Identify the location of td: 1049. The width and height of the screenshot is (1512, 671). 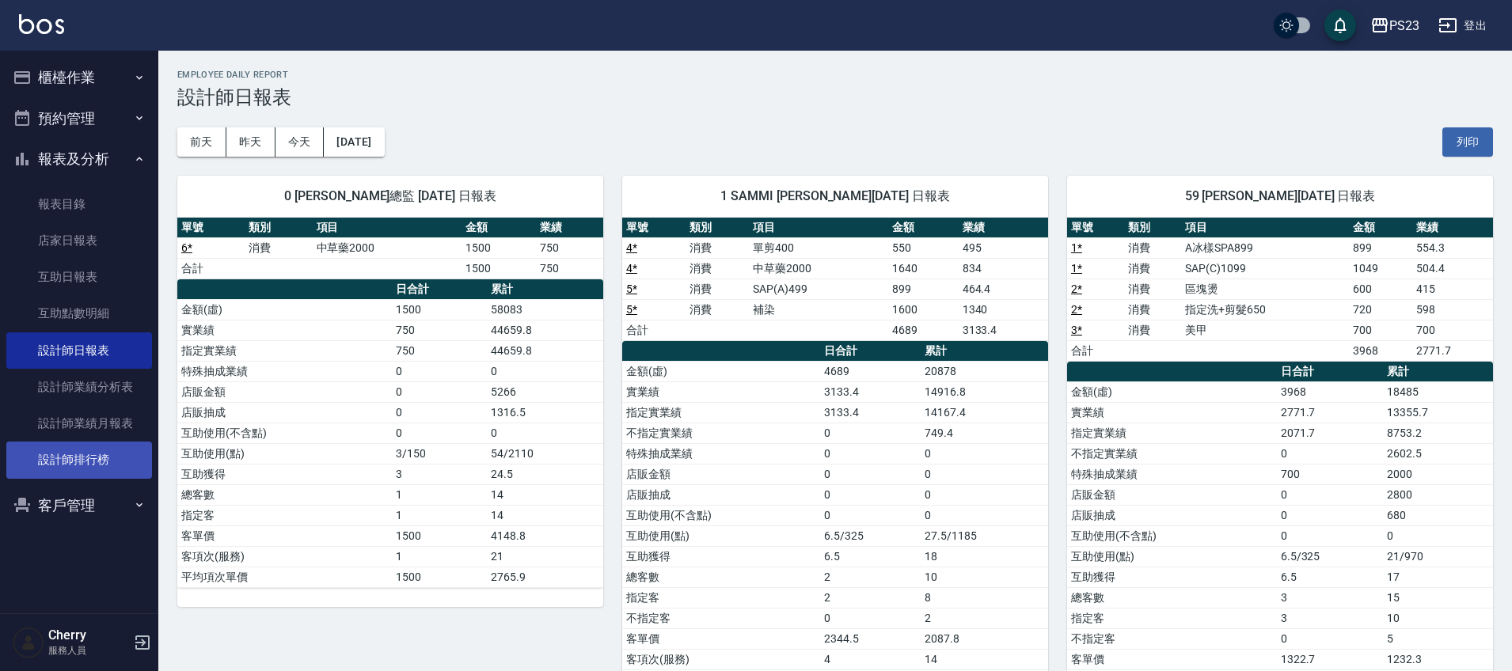
(1381, 268).